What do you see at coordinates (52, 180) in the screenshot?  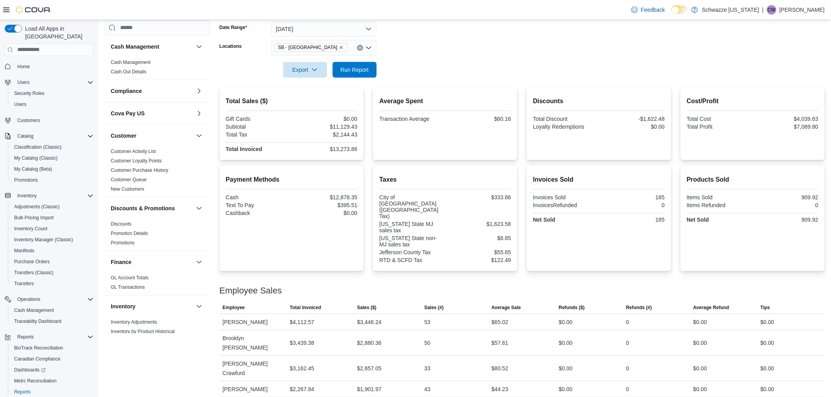 I see `span: Promotions` at bounding box center [52, 180].